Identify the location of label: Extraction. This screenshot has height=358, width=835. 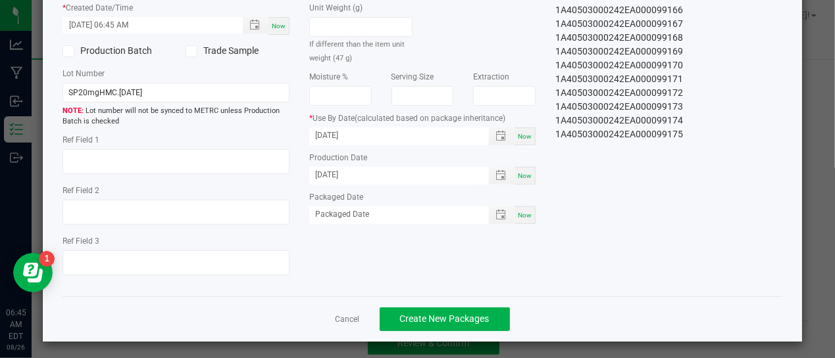
(504, 77).